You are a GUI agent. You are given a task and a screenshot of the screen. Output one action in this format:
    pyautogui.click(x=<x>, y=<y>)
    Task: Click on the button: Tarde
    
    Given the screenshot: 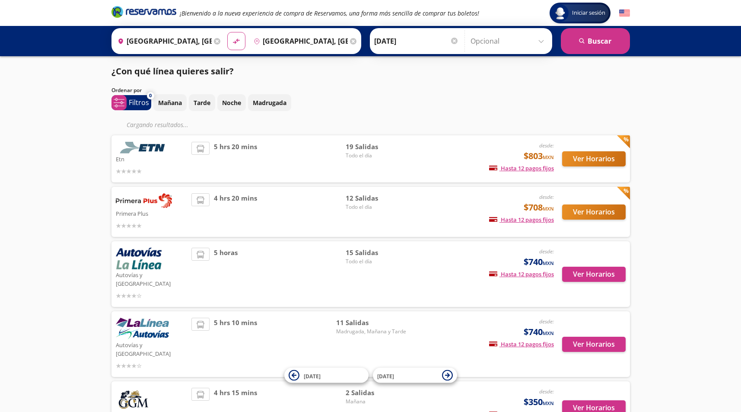 What is the action you would take?
    pyautogui.click(x=202, y=102)
    